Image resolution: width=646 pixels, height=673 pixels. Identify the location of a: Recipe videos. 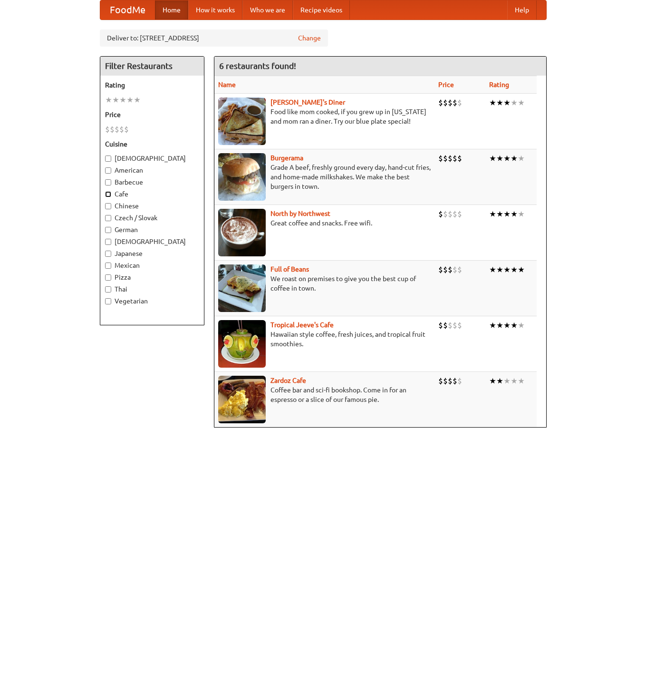
(321, 10).